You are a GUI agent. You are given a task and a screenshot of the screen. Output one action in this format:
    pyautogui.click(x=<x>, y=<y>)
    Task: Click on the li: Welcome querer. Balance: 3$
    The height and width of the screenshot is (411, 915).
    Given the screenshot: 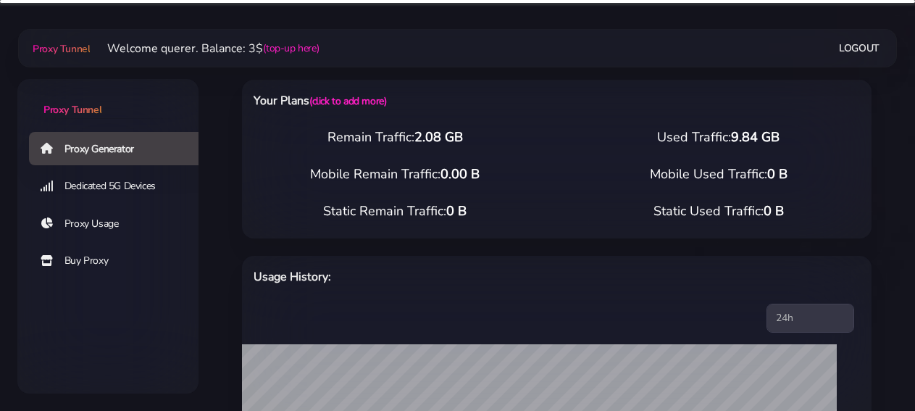 What is the action you would take?
    pyautogui.click(x=204, y=49)
    